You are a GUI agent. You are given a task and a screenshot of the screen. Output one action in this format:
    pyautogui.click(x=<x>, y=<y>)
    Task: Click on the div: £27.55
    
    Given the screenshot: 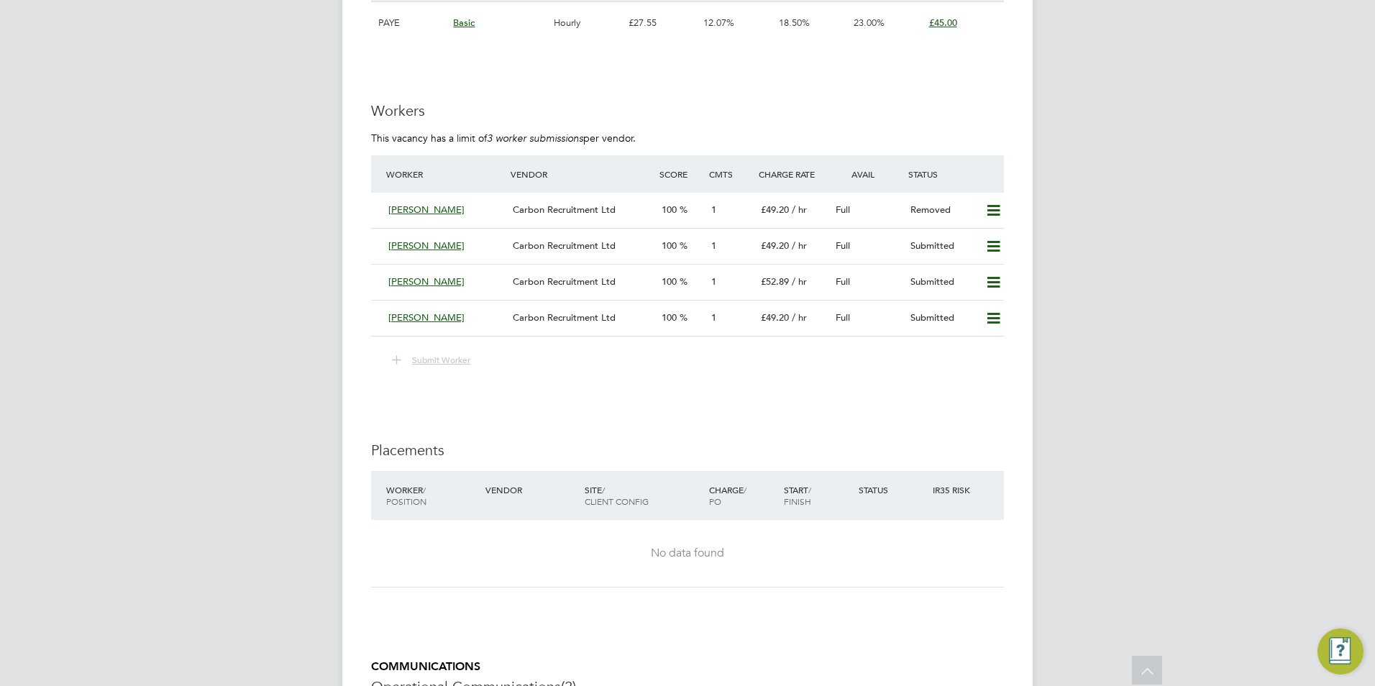 What is the action you would take?
    pyautogui.click(x=662, y=23)
    